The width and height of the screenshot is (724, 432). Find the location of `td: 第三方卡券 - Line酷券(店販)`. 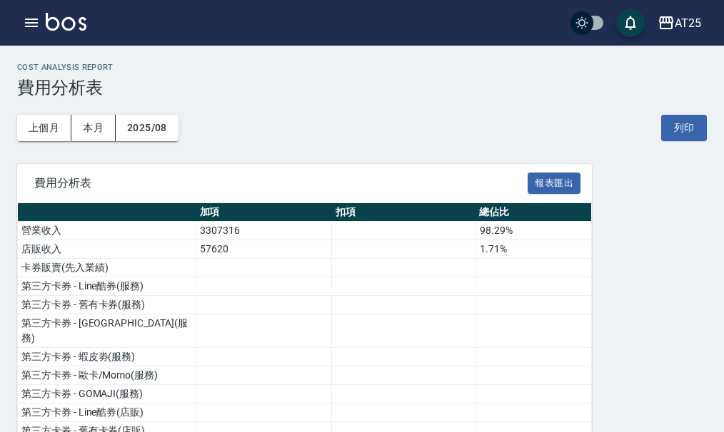

td: 第三方卡券 - Line酷券(店販) is located at coordinates (107, 413).